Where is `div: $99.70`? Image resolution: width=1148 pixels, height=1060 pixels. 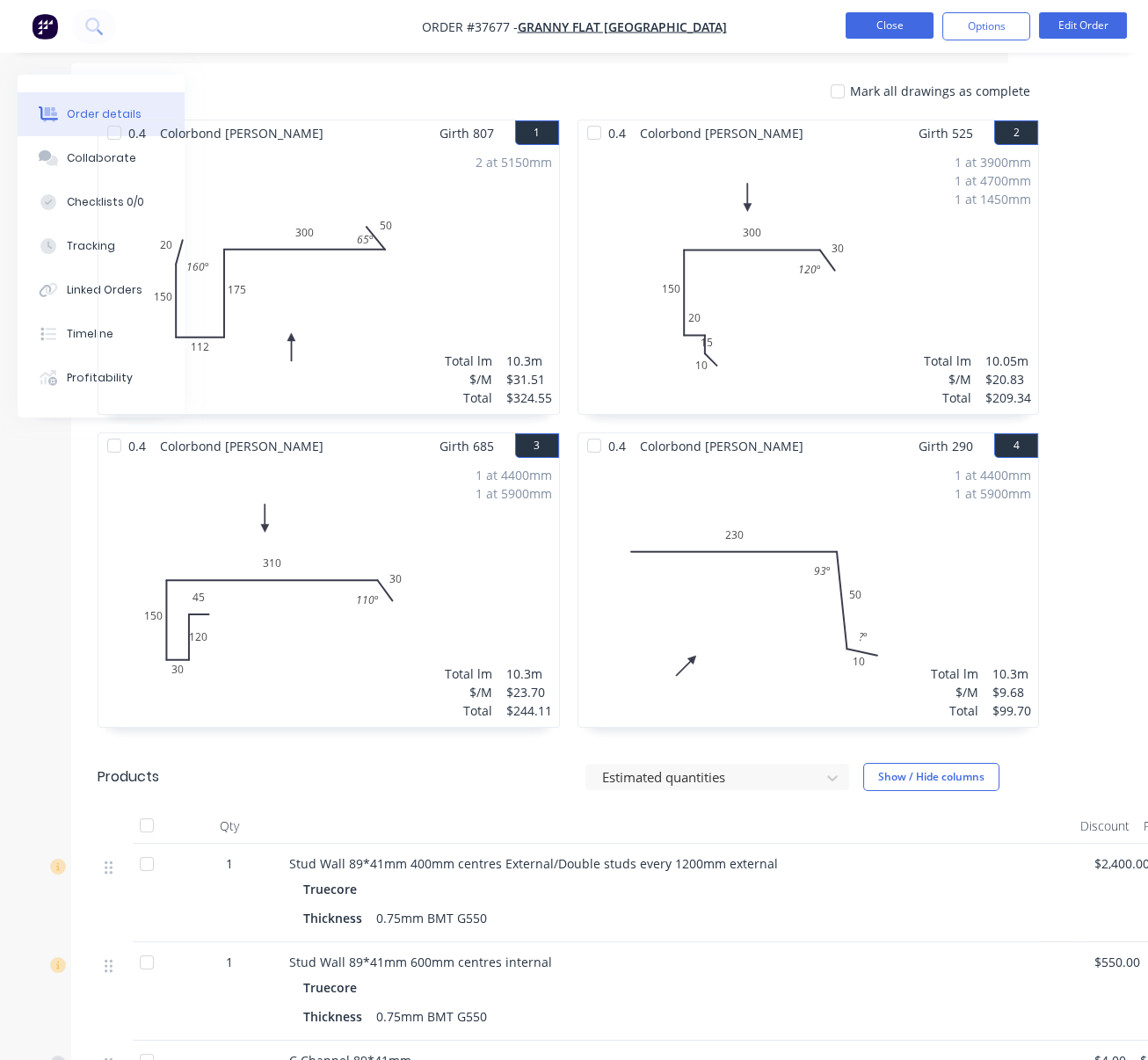
div: $99.70 is located at coordinates (1012, 711).